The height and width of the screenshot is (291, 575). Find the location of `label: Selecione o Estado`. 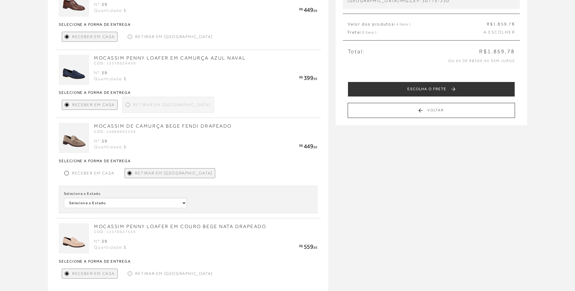

label: Selecione o Estado is located at coordinates (82, 194).